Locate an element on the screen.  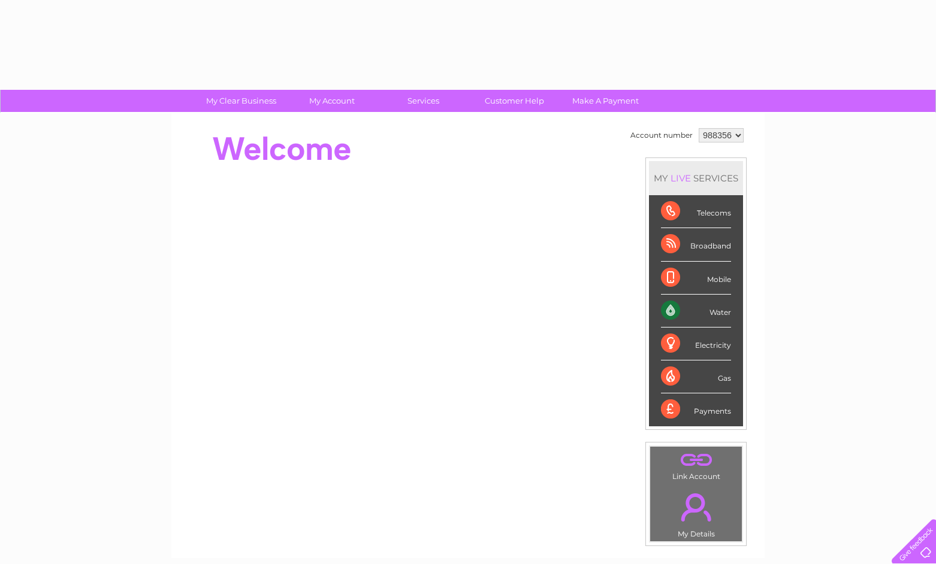
div: Water is located at coordinates (695, 311).